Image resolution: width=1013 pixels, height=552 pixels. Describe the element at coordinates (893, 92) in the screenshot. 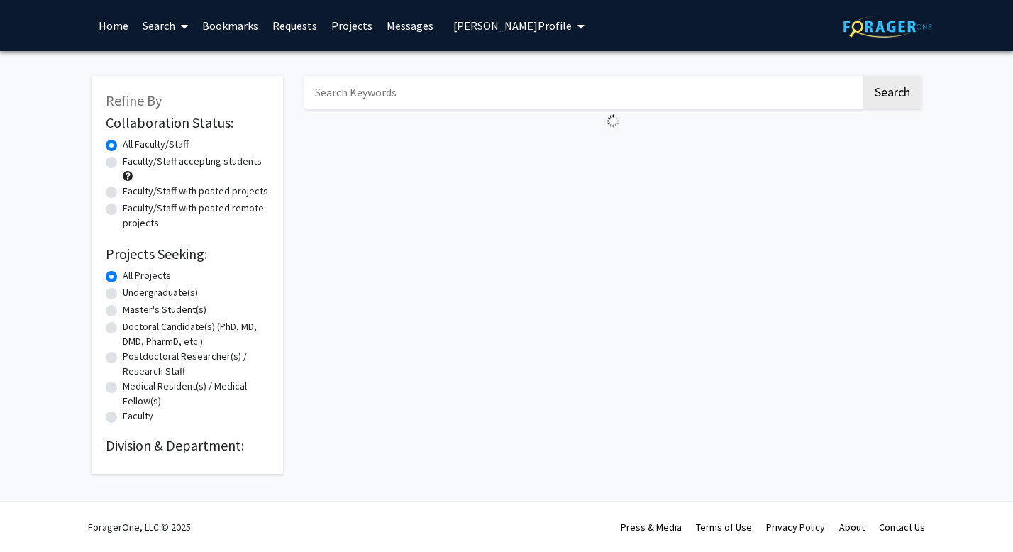

I see `button: Search` at that location.